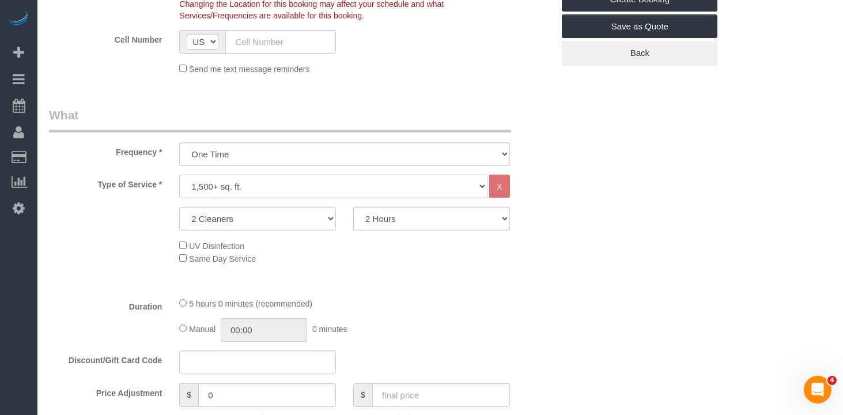 This screenshot has width=843, height=415. Describe the element at coordinates (105, 391) in the screenshot. I see `label: Price Adjustment` at that location.